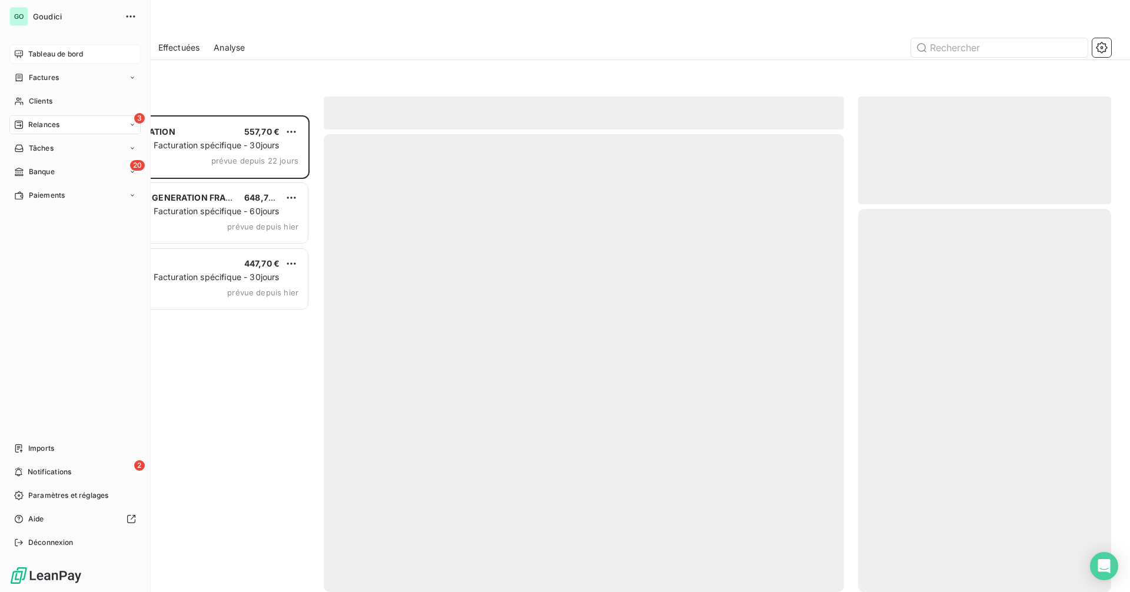 This screenshot has height=592, width=1130. What do you see at coordinates (41, 101) in the screenshot?
I see `span: Clients` at bounding box center [41, 101].